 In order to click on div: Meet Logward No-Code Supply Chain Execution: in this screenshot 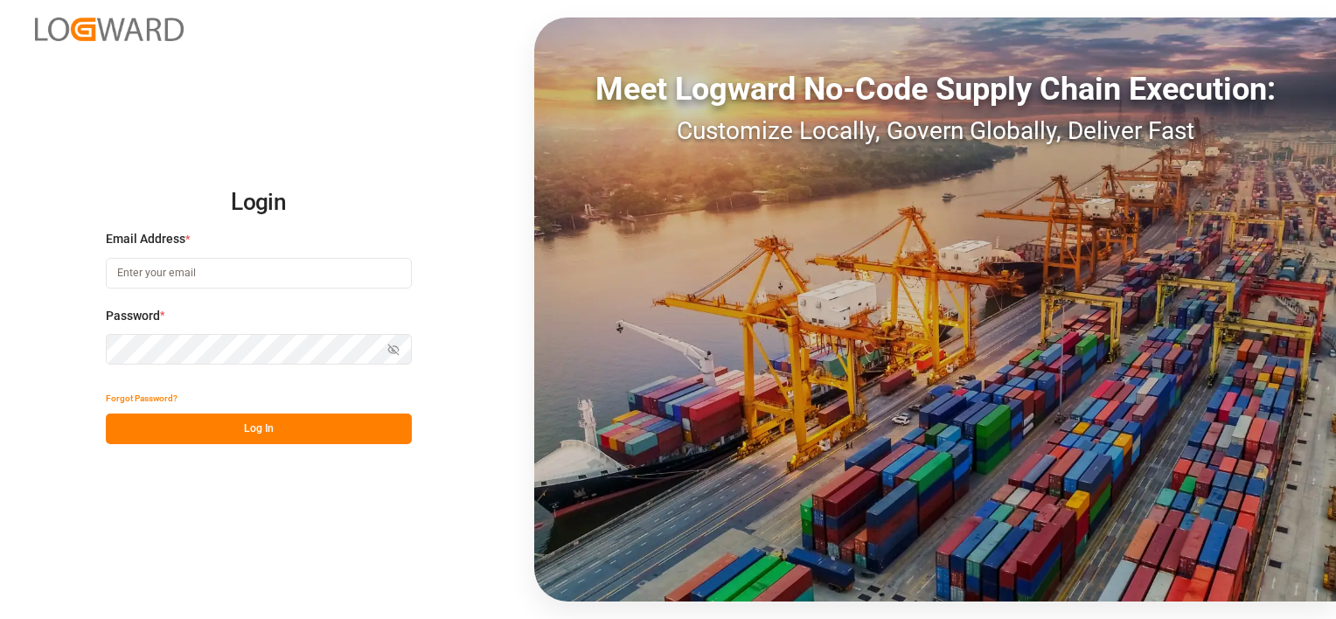, I will do `click(935, 89)`.